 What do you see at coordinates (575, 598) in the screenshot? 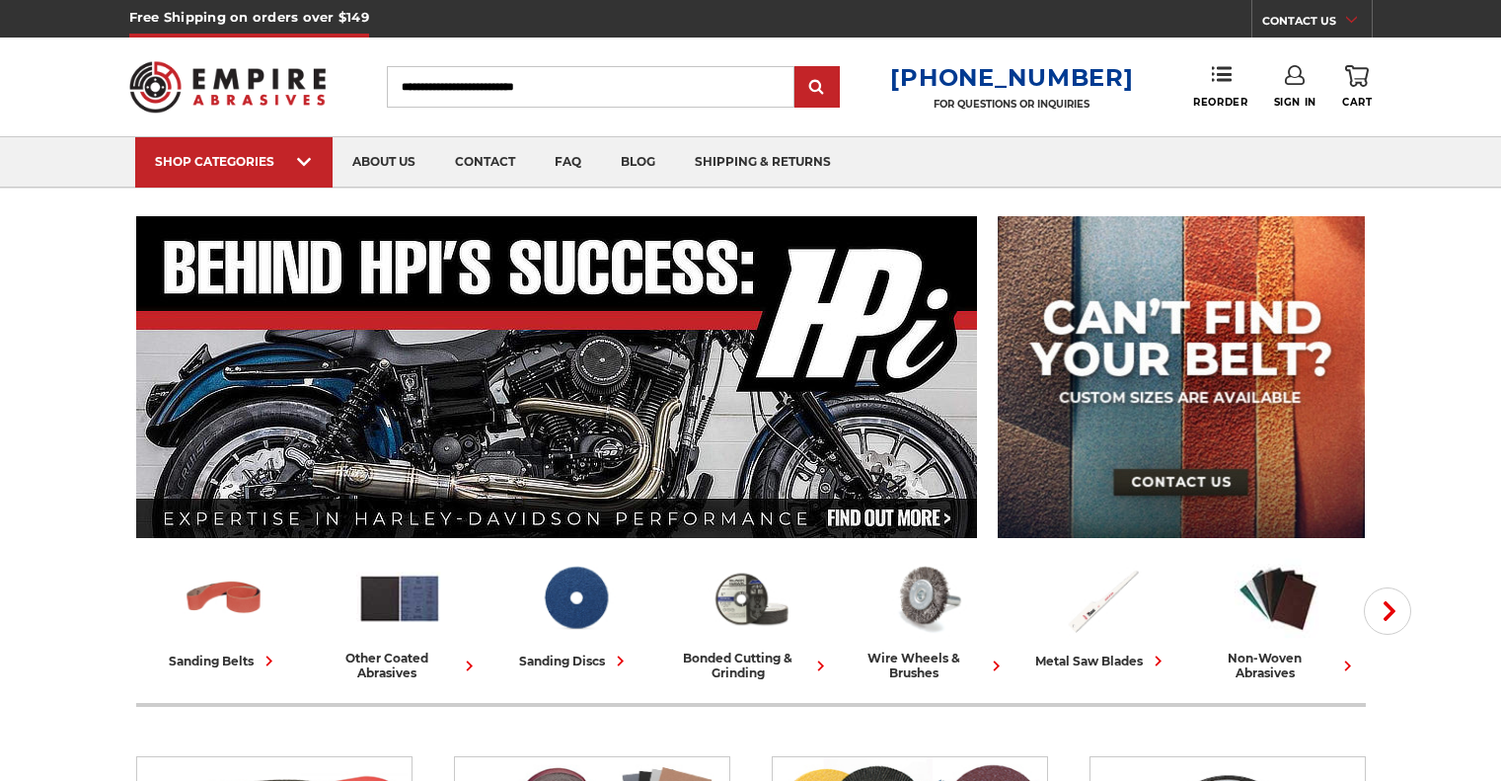
I see `img: Sanding Discs` at bounding box center [575, 598].